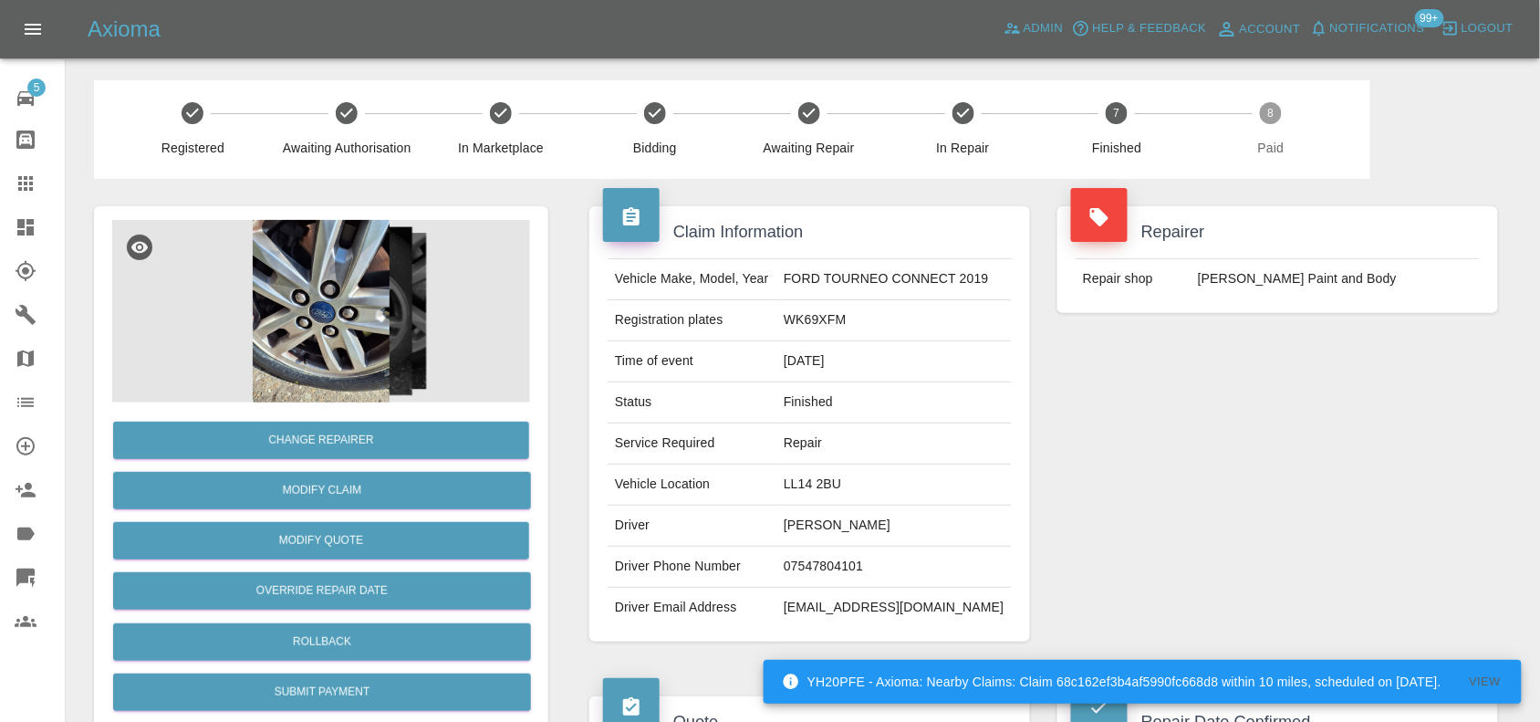 The width and height of the screenshot is (1540, 722). What do you see at coordinates (322, 490) in the screenshot?
I see `a: Modify Claim` at bounding box center [322, 490].